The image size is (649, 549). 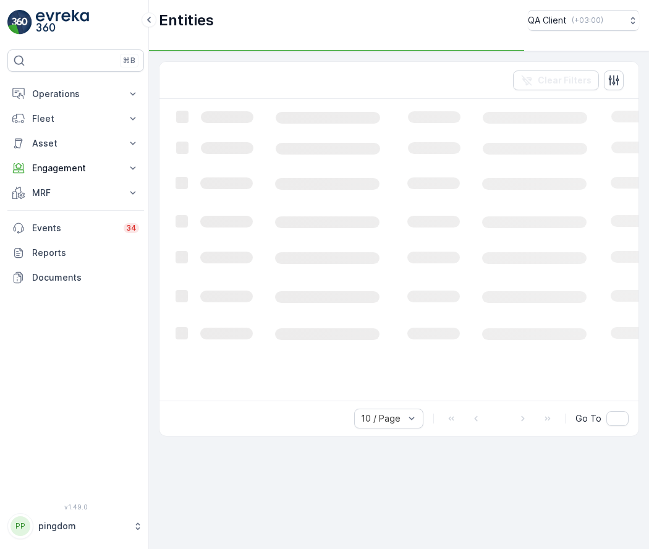 What do you see at coordinates (75, 228) in the screenshot?
I see `a: Events34` at bounding box center [75, 228].